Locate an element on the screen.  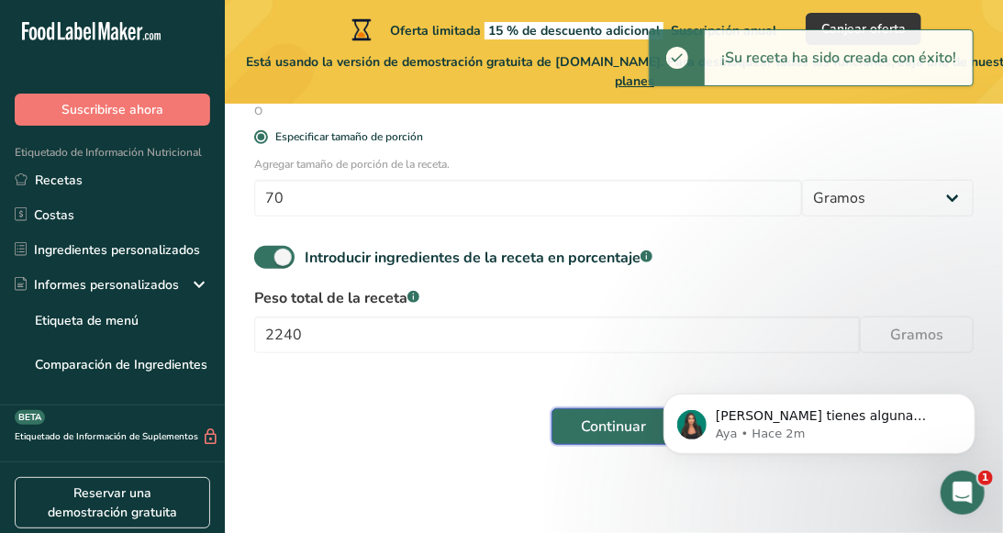
span: 1 is located at coordinates (986, 478).